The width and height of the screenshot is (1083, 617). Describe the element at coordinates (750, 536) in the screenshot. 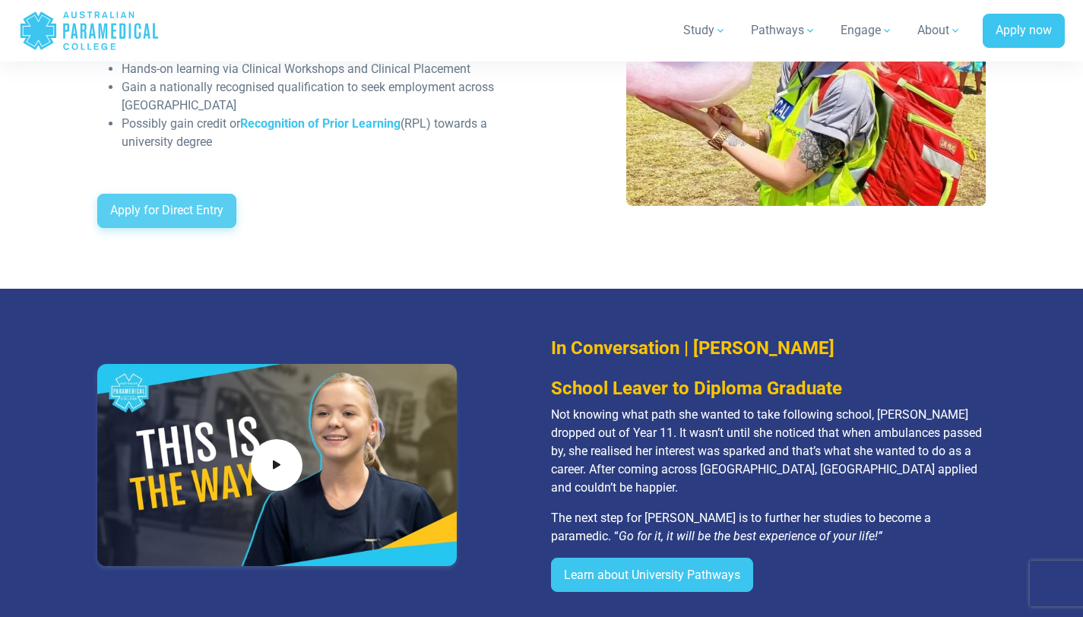

I see `em: Go for it, it will be the best experience of your life!”` at that location.